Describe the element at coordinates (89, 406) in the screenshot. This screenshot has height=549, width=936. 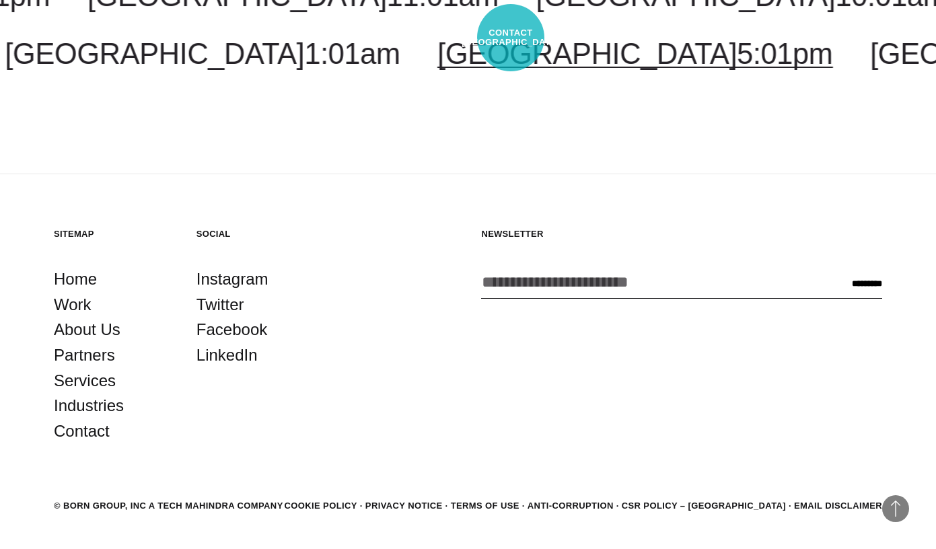
I see `a: Industries` at that location.